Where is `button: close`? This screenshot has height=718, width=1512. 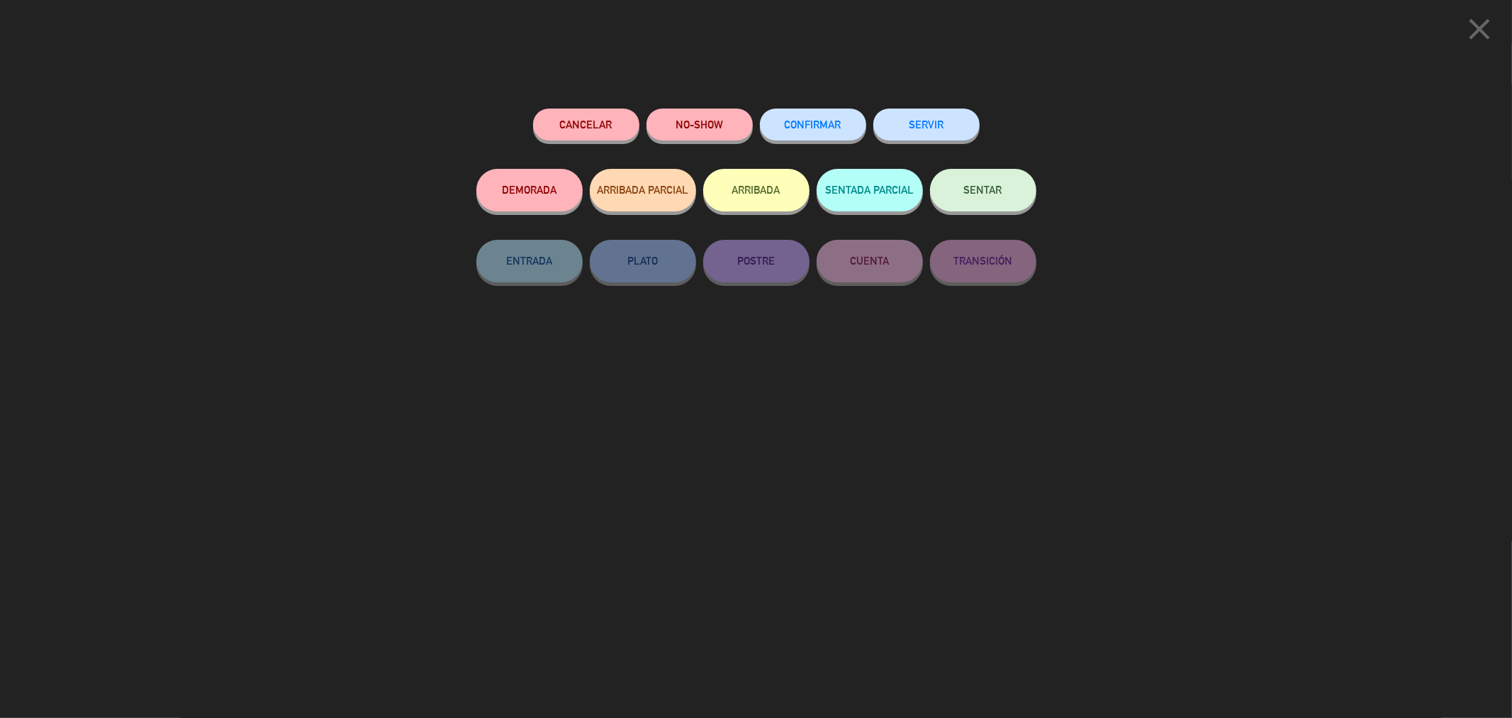 button: close is located at coordinates (1480, 31).